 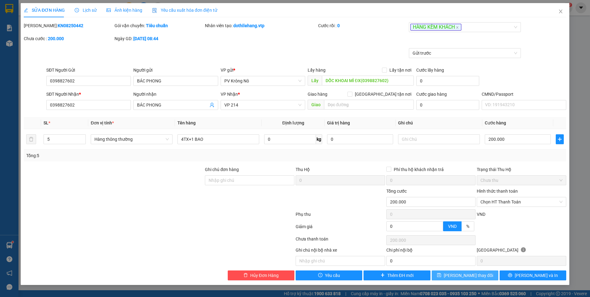 I want to click on span: Chưa thu, so click(x=521, y=180).